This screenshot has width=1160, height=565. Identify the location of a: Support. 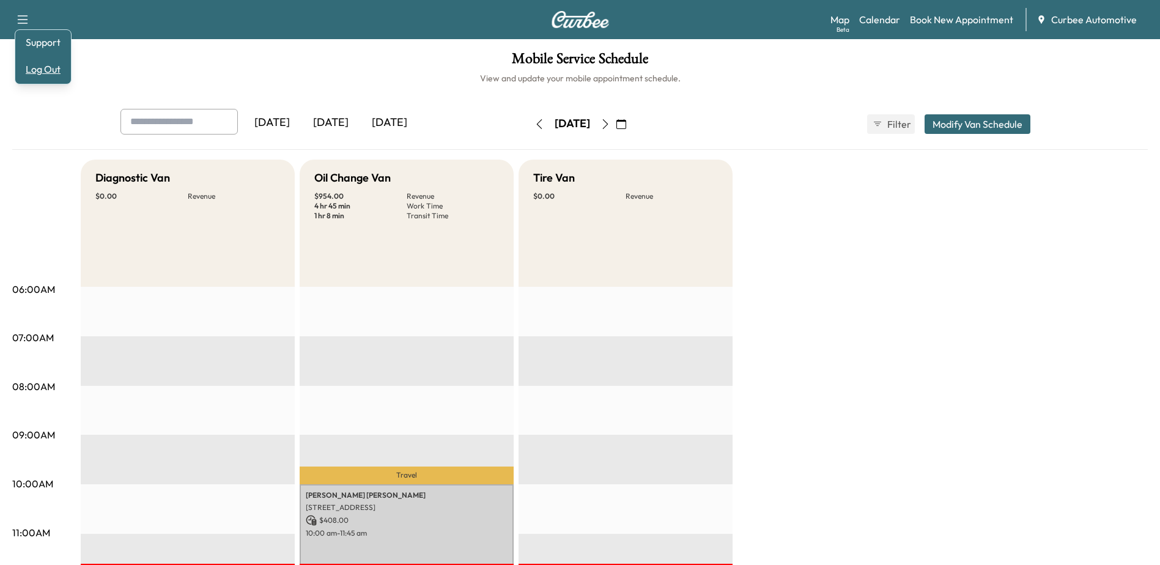
(43, 42).